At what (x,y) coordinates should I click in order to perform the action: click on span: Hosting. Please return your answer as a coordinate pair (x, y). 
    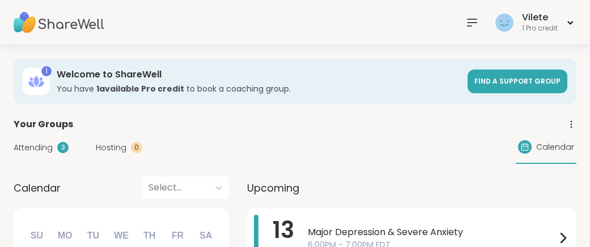
    Looking at the image, I should click on (111, 148).